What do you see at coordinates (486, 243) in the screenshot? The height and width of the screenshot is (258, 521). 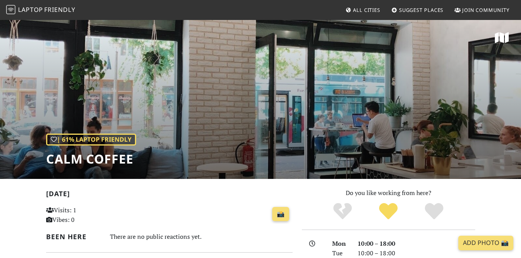 I see `a: Add Photo 📸` at bounding box center [486, 243].